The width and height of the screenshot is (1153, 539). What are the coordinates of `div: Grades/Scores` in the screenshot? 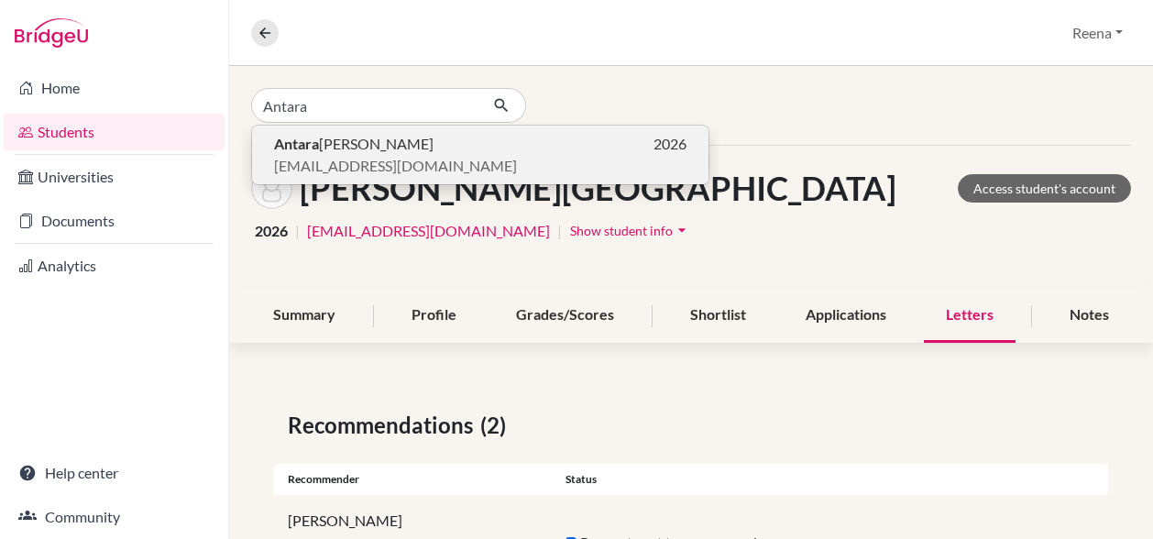 It's located at (564, 315).